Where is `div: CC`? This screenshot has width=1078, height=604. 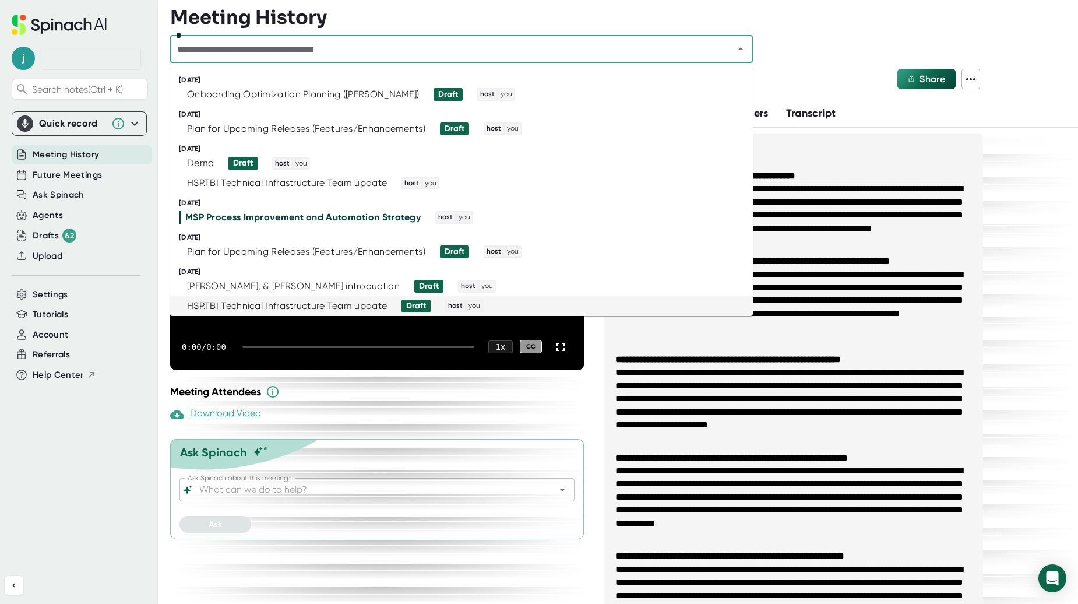
div: CC is located at coordinates (531, 346).